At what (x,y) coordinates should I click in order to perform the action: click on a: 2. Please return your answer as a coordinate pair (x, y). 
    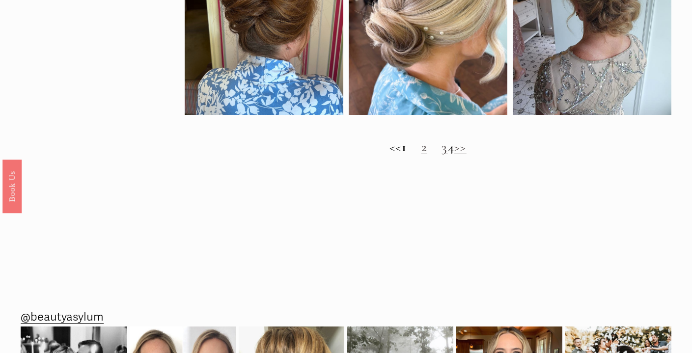
    Looking at the image, I should click on (424, 147).